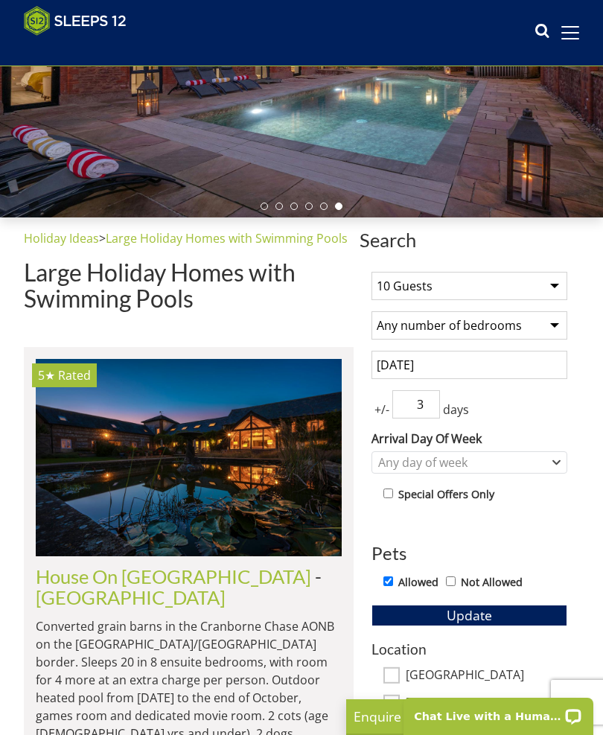  What do you see at coordinates (469, 438) in the screenshot?
I see `label: Arrival Day Of Week` at bounding box center [469, 438].